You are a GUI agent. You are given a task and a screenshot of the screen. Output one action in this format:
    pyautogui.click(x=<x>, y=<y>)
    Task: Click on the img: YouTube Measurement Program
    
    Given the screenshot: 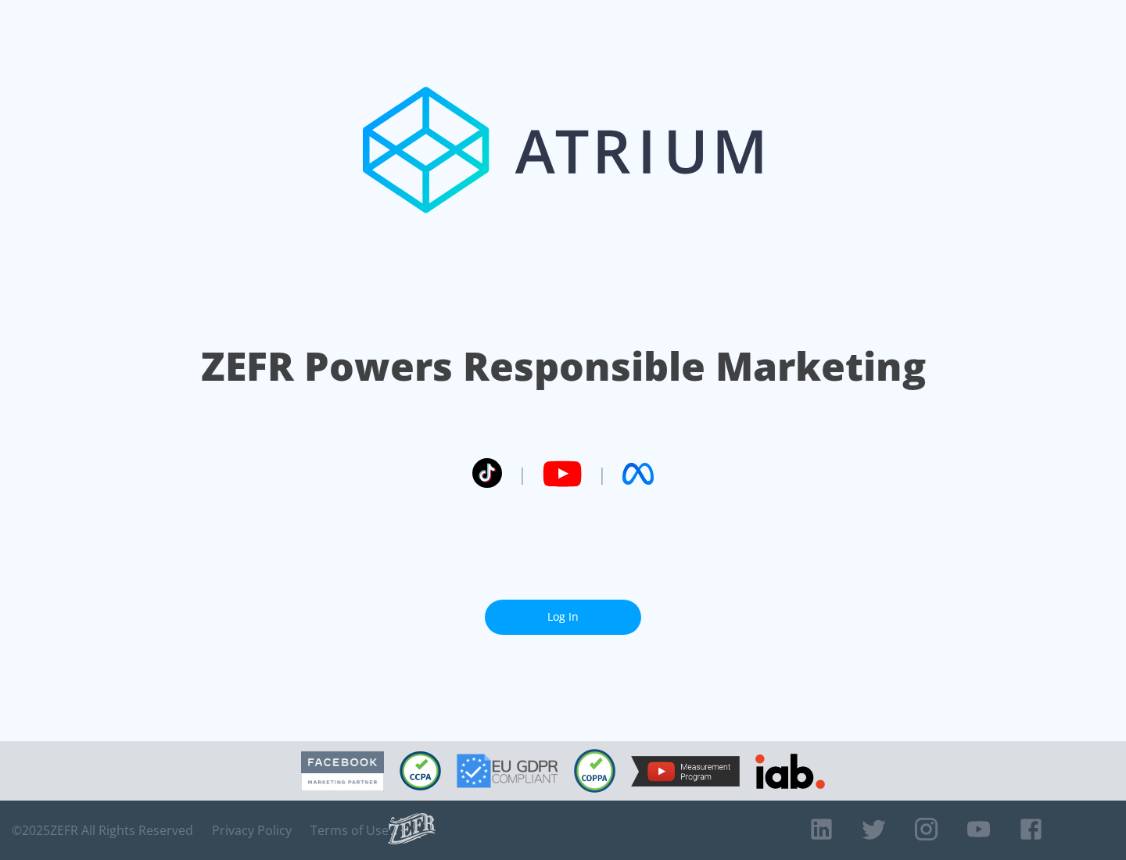 What is the action you would take?
    pyautogui.click(x=685, y=771)
    